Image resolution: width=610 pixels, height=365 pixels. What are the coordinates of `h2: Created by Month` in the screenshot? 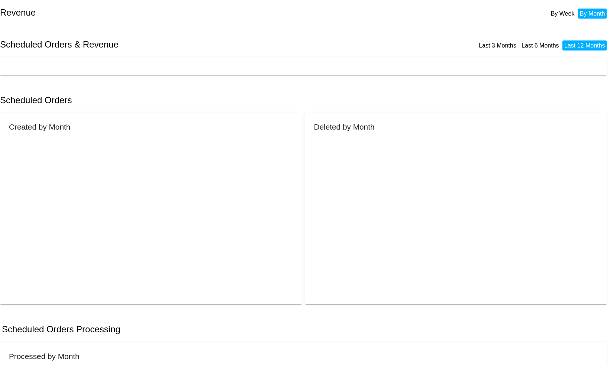 It's located at (39, 127).